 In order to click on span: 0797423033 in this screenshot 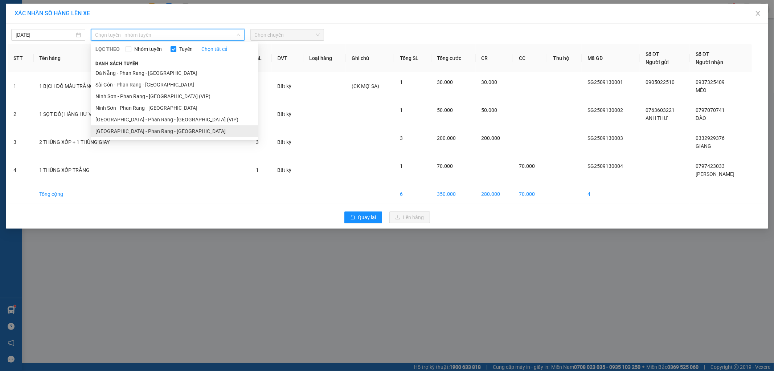, I will do `click(710, 166)`.